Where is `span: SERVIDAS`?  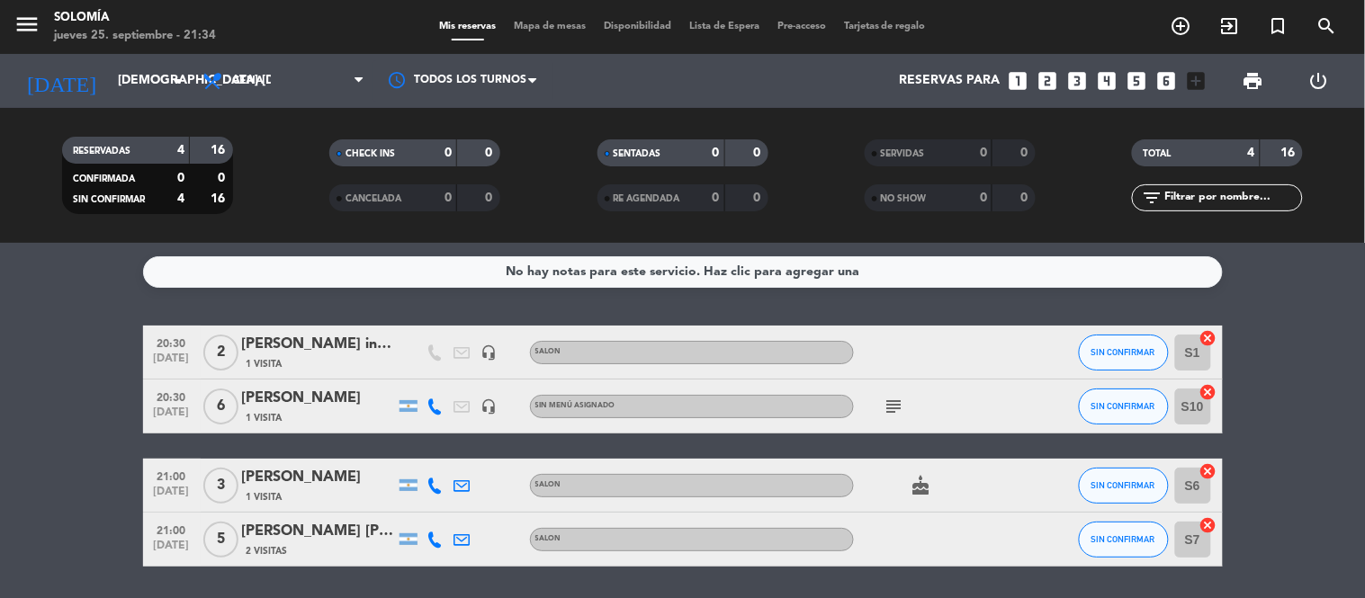
span: SERVIDAS is located at coordinates (903, 154).